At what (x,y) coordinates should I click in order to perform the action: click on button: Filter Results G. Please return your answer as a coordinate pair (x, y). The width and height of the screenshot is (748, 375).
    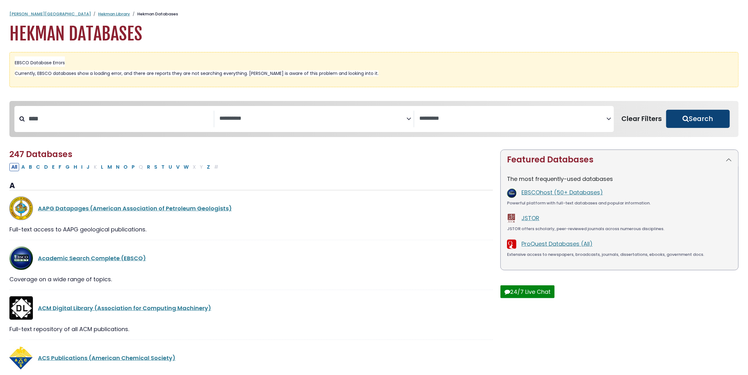
    Looking at the image, I should click on (67, 167).